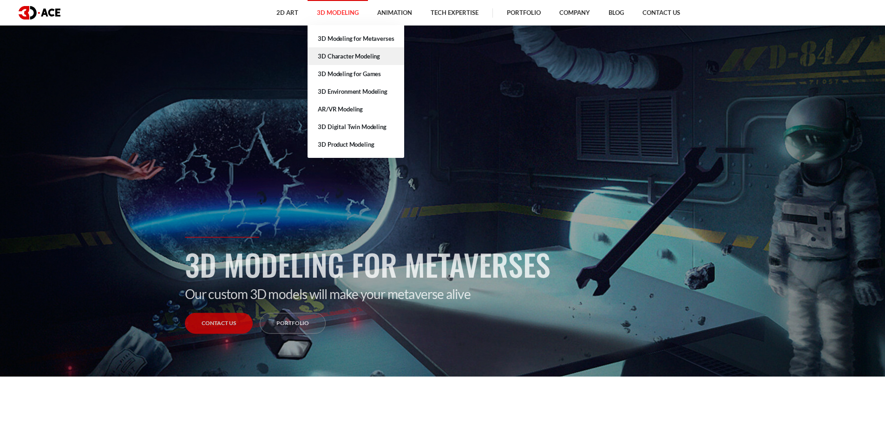  I want to click on a: Portfolio, so click(293, 323).